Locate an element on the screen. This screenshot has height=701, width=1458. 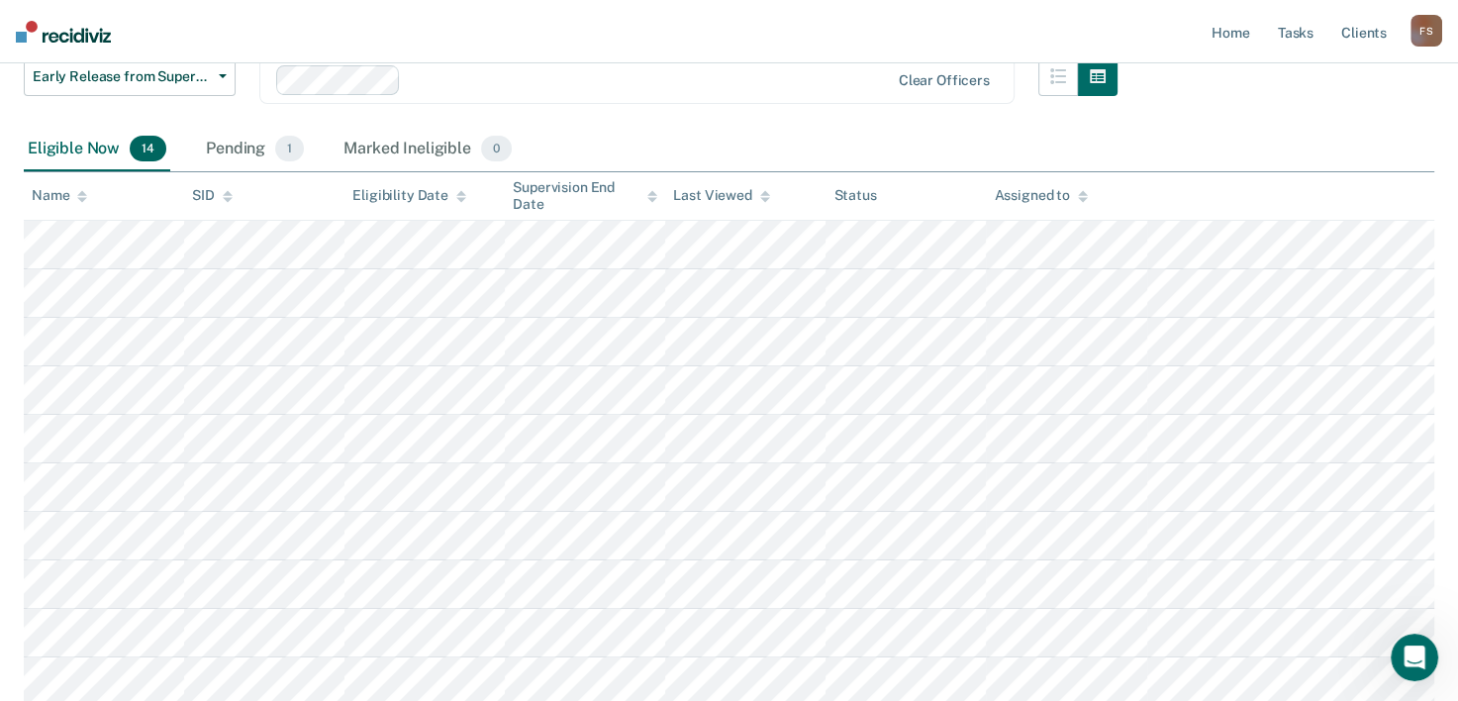
div: Eligibility Date is located at coordinates (409, 195).